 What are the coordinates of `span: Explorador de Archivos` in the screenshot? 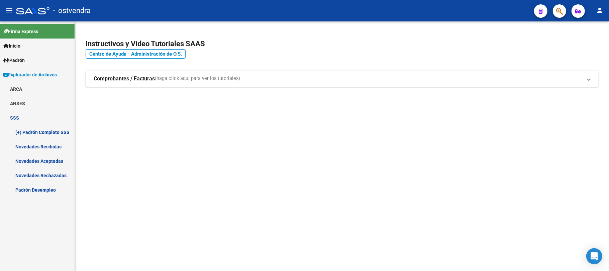 It's located at (30, 75).